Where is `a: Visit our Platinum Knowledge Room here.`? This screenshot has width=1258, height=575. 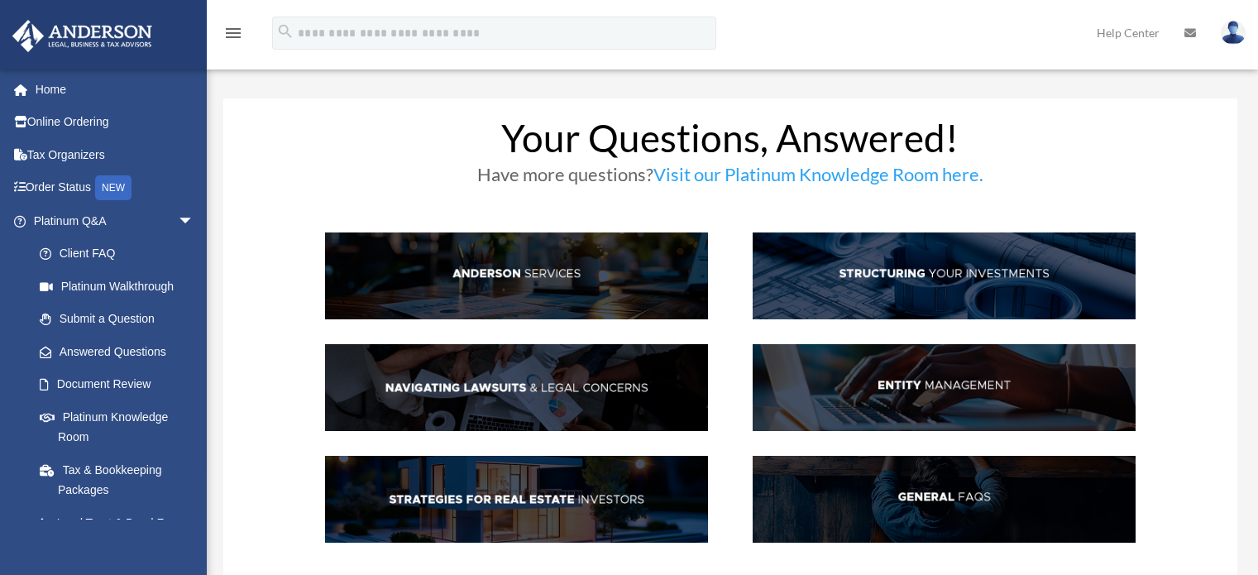
a: Visit our Platinum Knowledge Room here. is located at coordinates (818, 178).